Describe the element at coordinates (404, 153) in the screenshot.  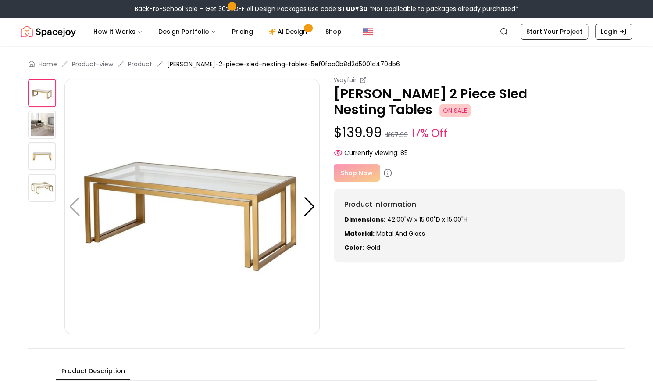
I see `span: 85` at that location.